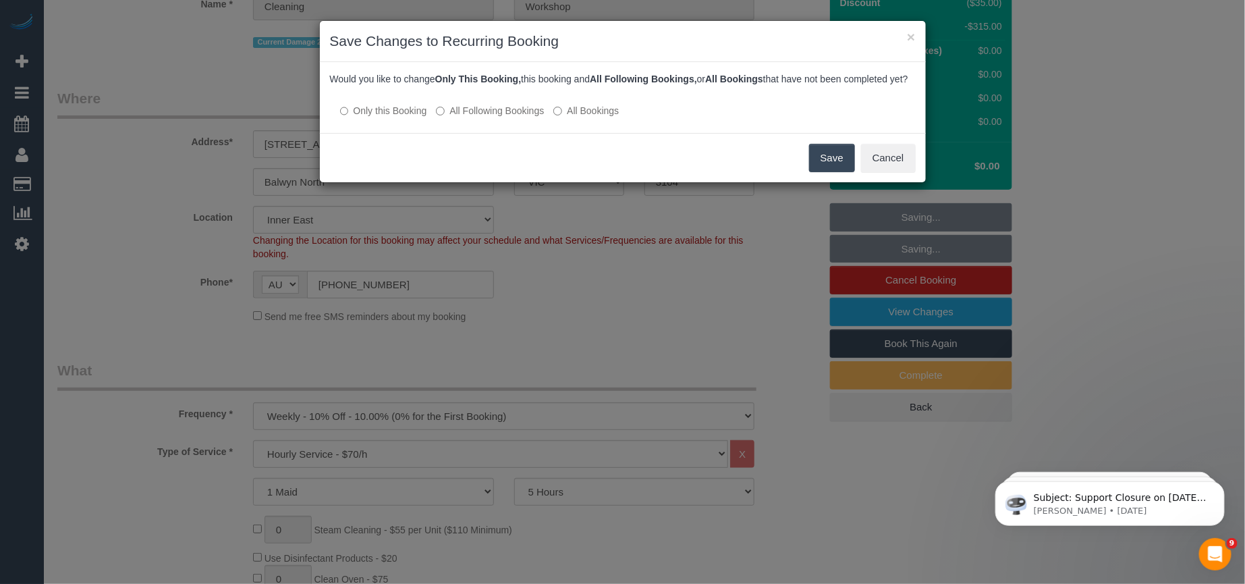 This screenshot has width=1245, height=584. What do you see at coordinates (888, 158) in the screenshot?
I see `button: Cancel` at bounding box center [888, 158].